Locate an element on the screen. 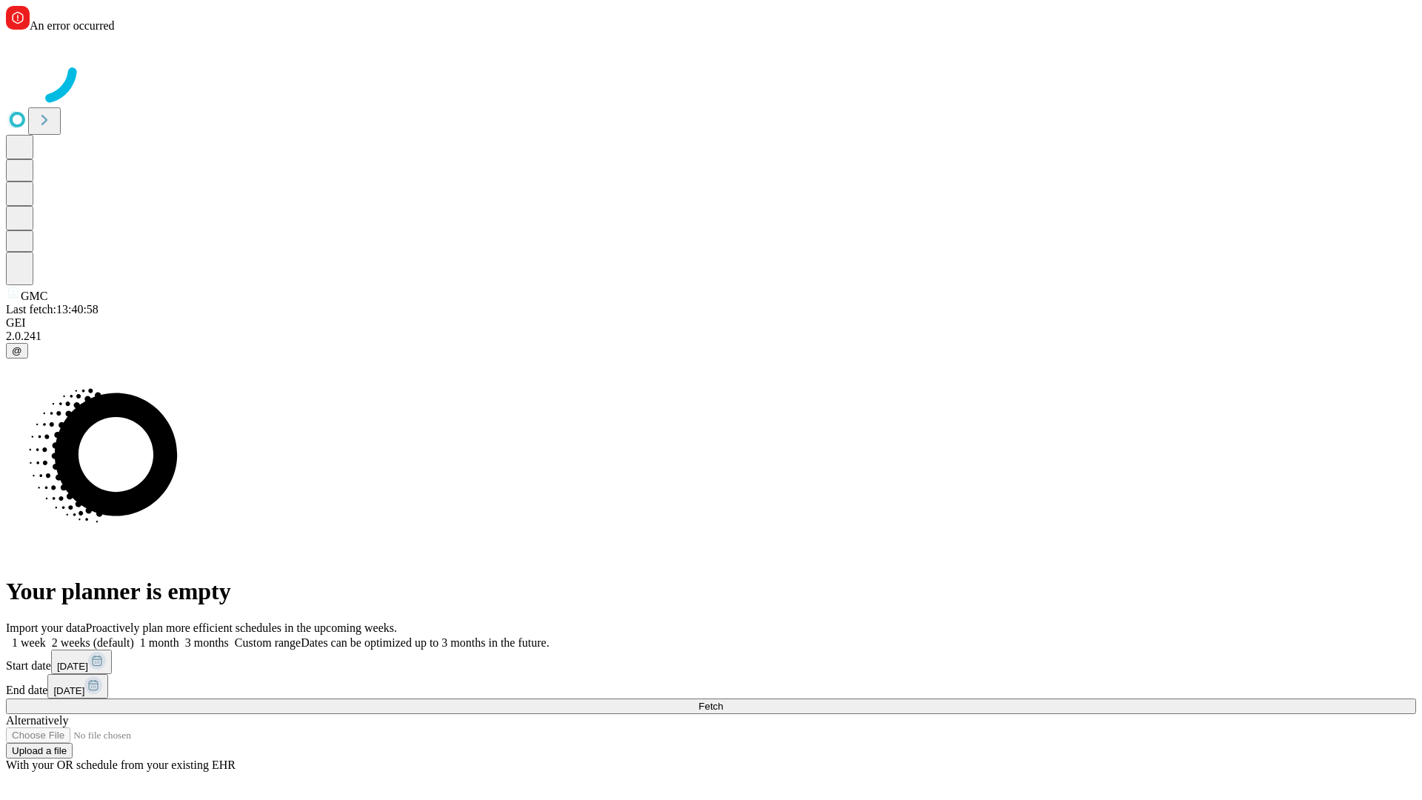 This screenshot has width=1422, height=800. span: 3 months is located at coordinates (207, 642).